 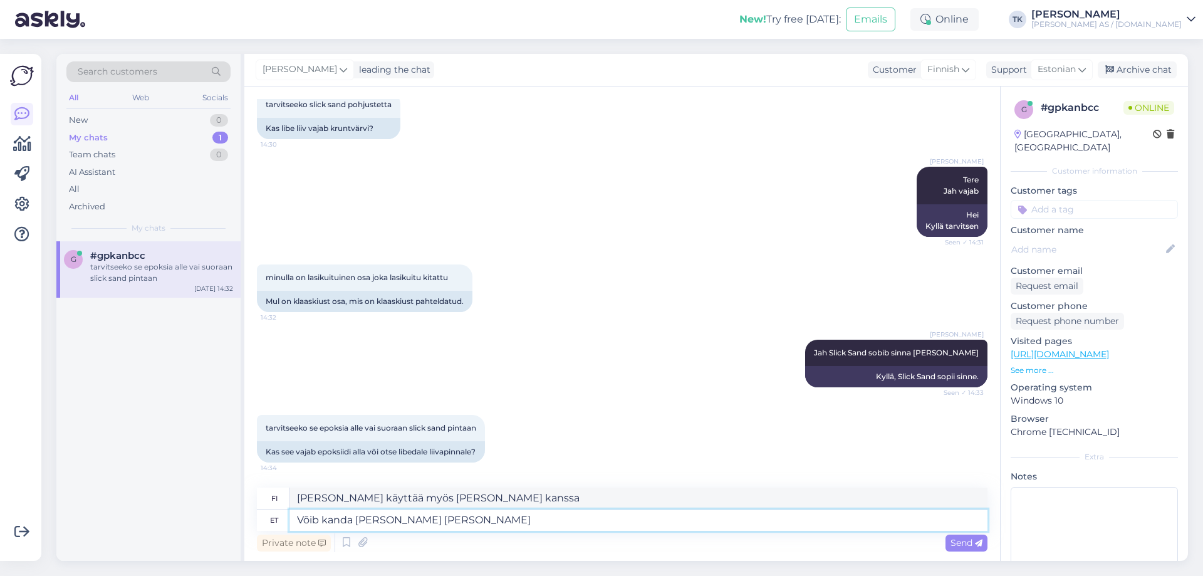 What do you see at coordinates (1088, 249) in the screenshot?
I see `input: Add name` at bounding box center [1088, 249].